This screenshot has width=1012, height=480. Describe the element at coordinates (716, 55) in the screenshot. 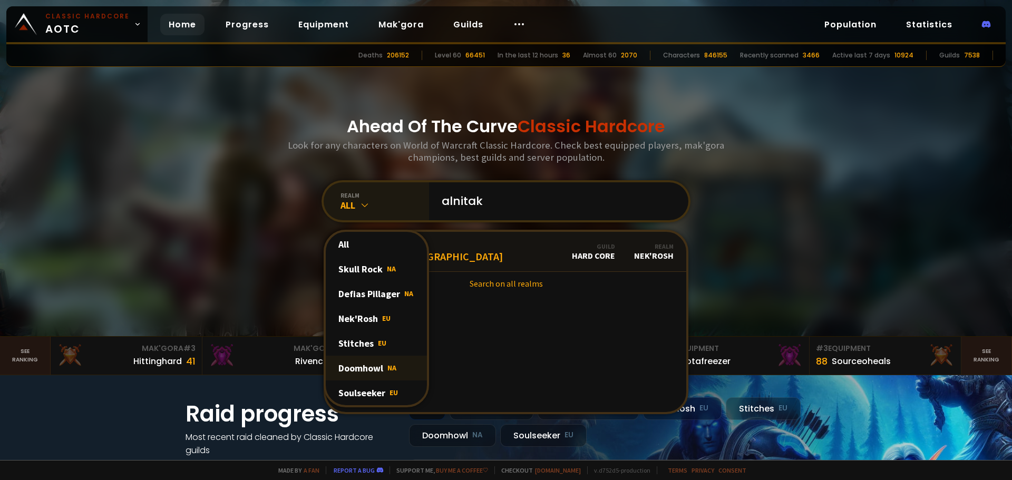

I see `div: 846155` at that location.